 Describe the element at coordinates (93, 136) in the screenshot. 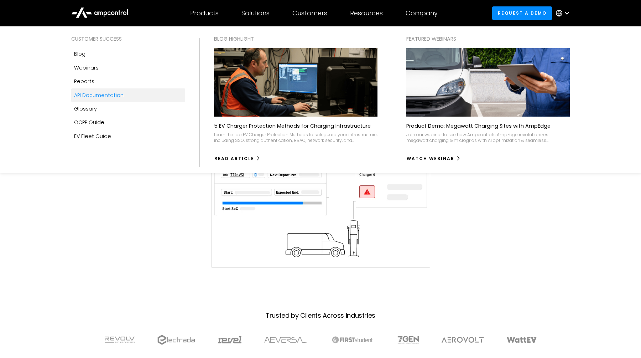

I see `div: EV Fleet Guide` at that location.